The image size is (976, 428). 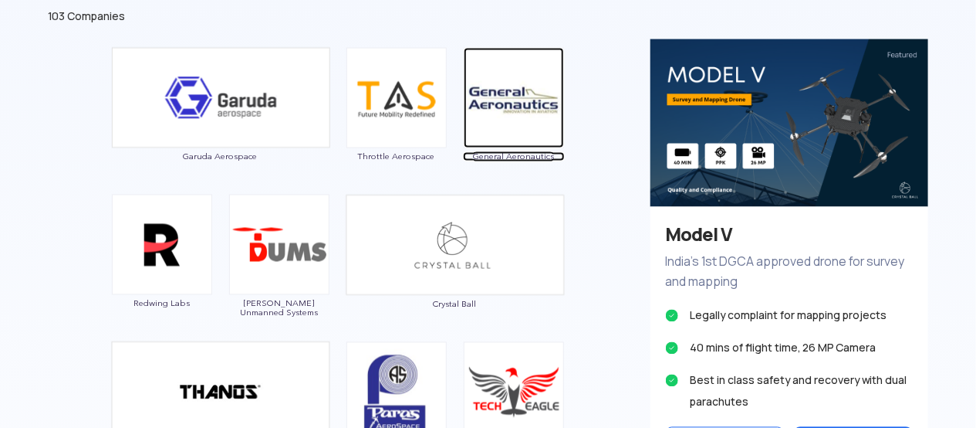 I want to click on a: Redwing Labs, so click(x=162, y=272).